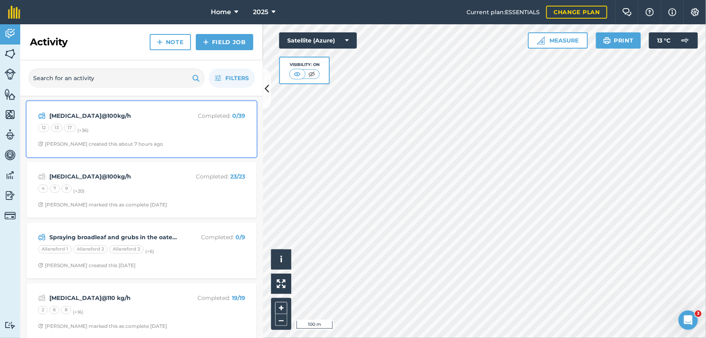 This screenshot has height=338, width=706. What do you see at coordinates (126, 249) in the screenshot?
I see `div: Allansford 3` at bounding box center [126, 249].